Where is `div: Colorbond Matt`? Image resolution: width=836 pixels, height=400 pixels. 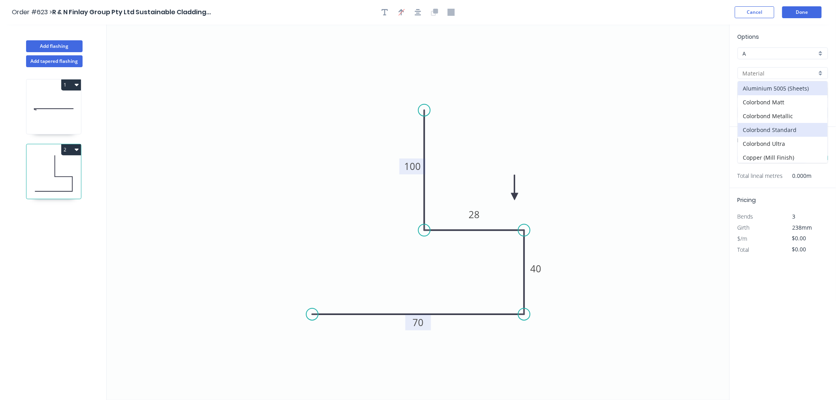
div: Colorbond Matt is located at coordinates (783, 102).